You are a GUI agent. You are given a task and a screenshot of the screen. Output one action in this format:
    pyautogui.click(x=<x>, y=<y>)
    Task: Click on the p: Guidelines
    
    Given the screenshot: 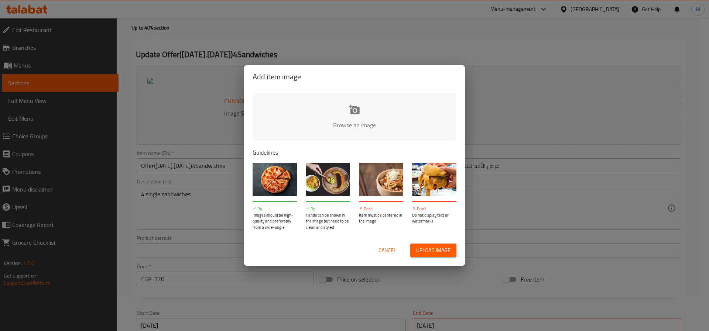 What is the action you would take?
    pyautogui.click(x=354, y=152)
    